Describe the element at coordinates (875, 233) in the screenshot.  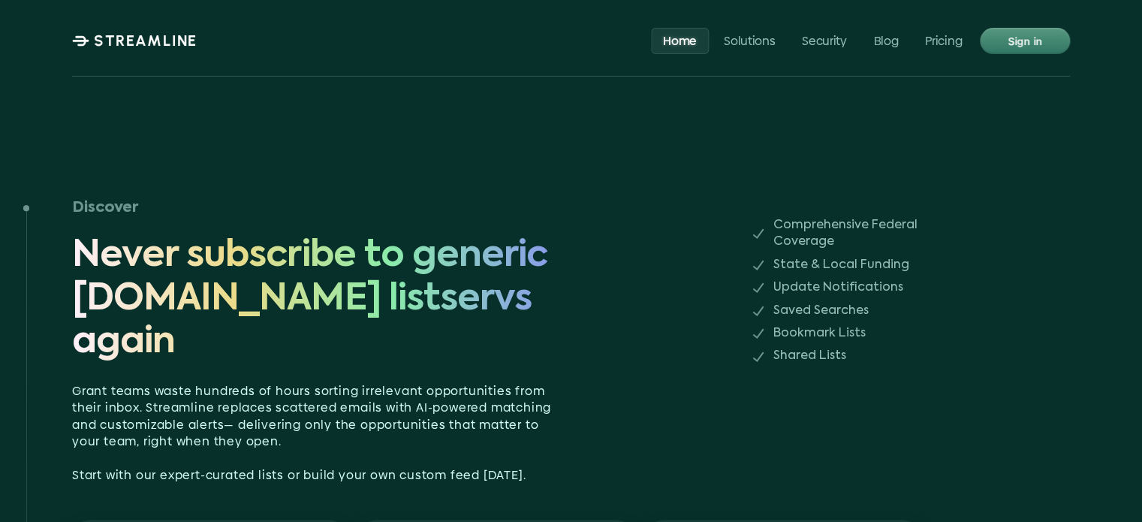
I see `p: Comprehensive Federal Coverage` at that location.